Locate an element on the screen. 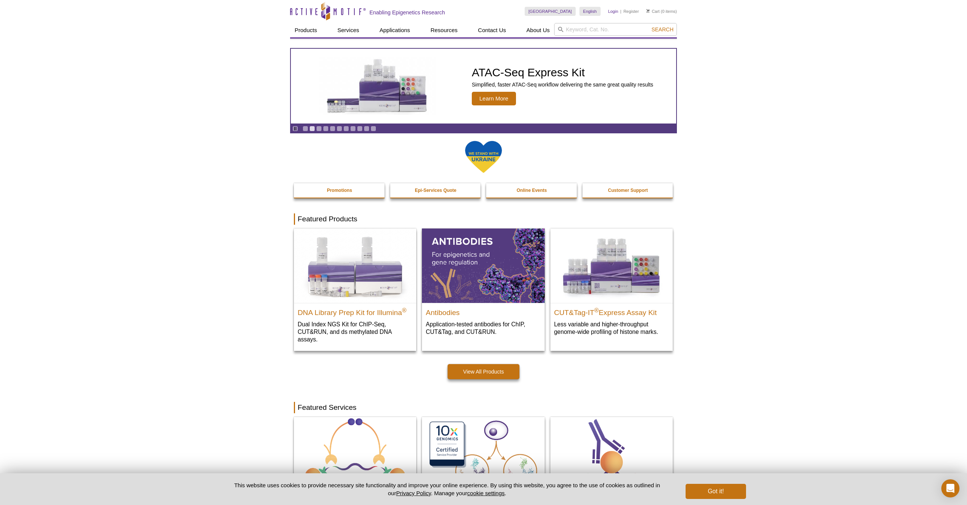 The width and height of the screenshot is (967, 505). a: Applications is located at coordinates (395, 30).